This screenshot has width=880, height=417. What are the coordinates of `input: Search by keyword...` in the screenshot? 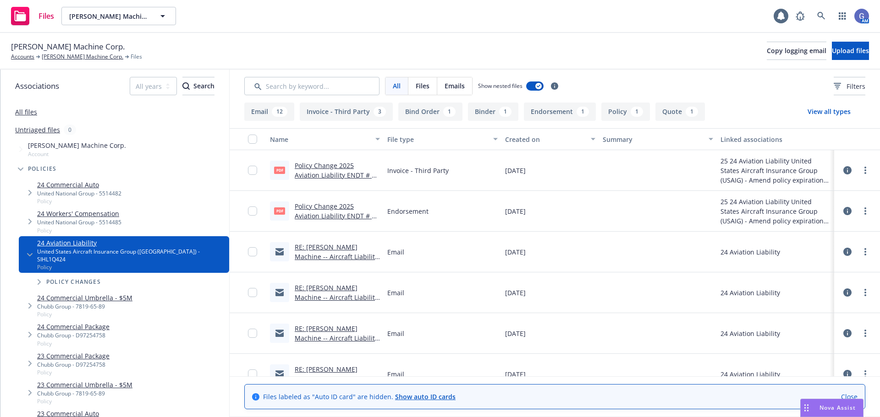 It's located at (312, 86).